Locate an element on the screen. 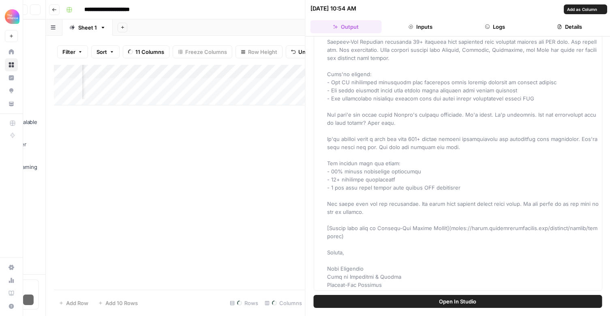 This screenshot has width=610, height=316. div: Columns is located at coordinates (284, 303).